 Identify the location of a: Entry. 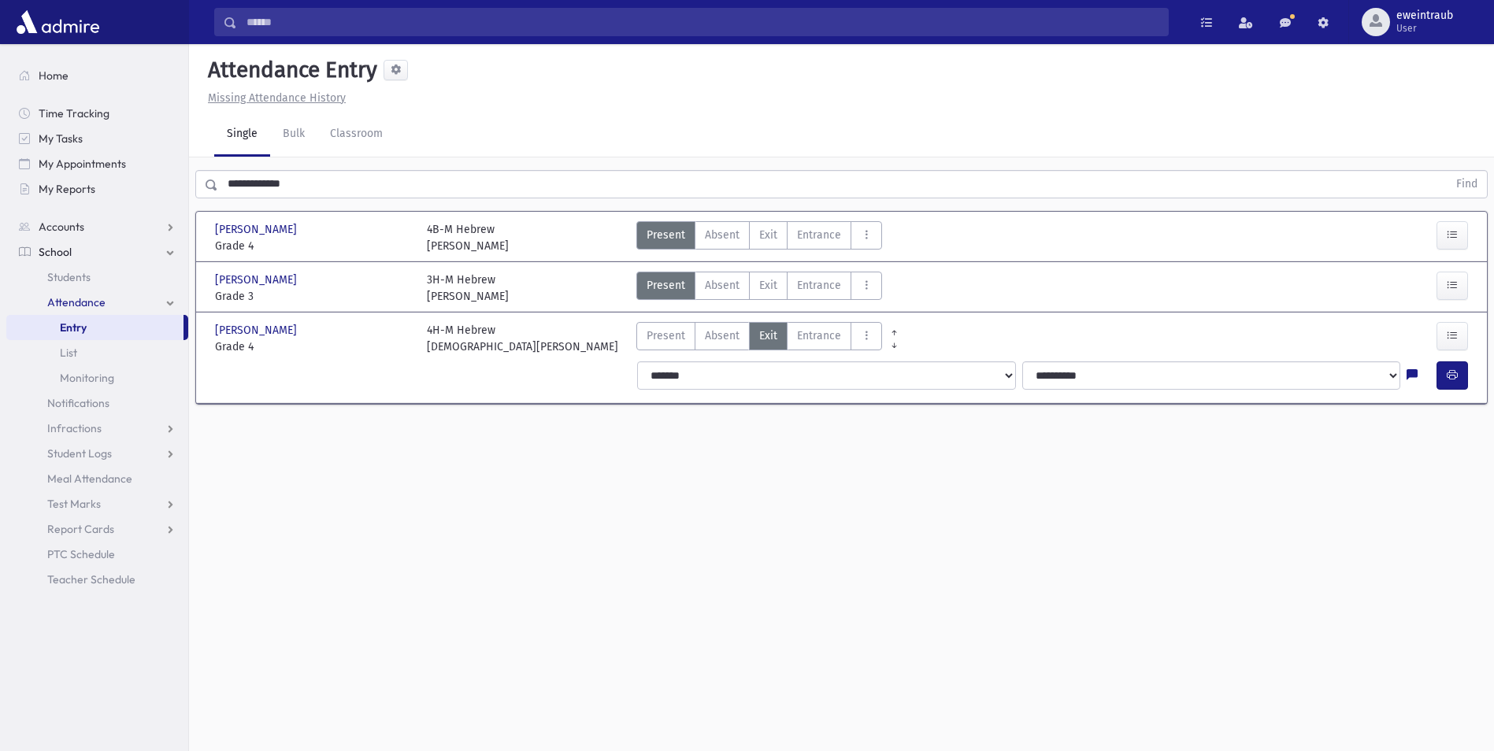
(94, 328).